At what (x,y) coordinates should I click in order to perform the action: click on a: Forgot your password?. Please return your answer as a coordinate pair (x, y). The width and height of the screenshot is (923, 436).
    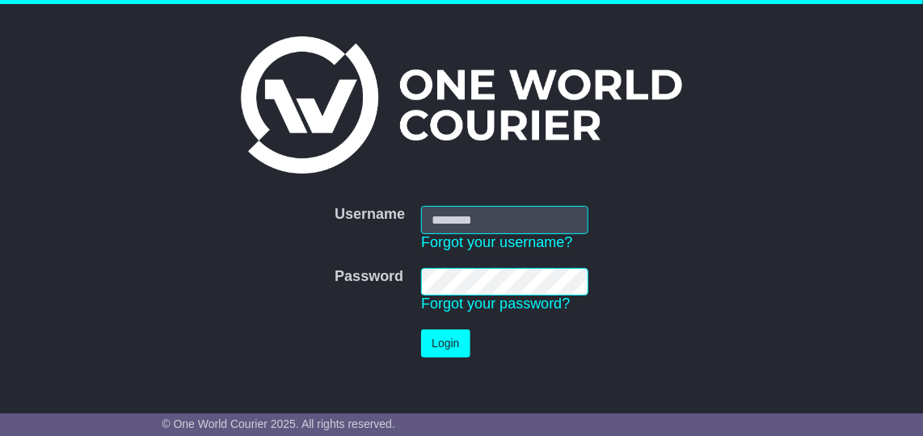
    Looking at the image, I should click on (495, 304).